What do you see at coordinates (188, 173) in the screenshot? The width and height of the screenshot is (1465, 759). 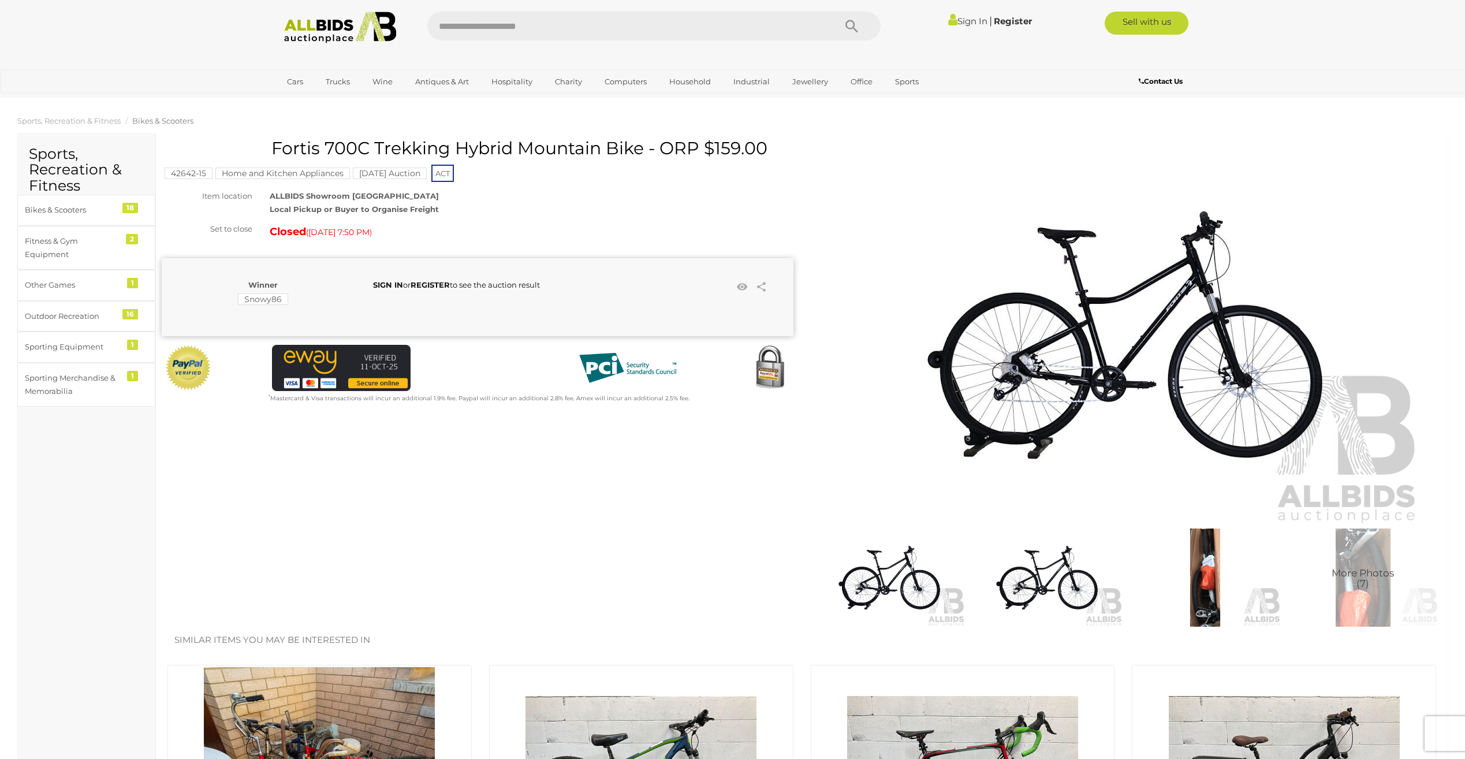 I see `mark: 42642-15` at bounding box center [188, 173].